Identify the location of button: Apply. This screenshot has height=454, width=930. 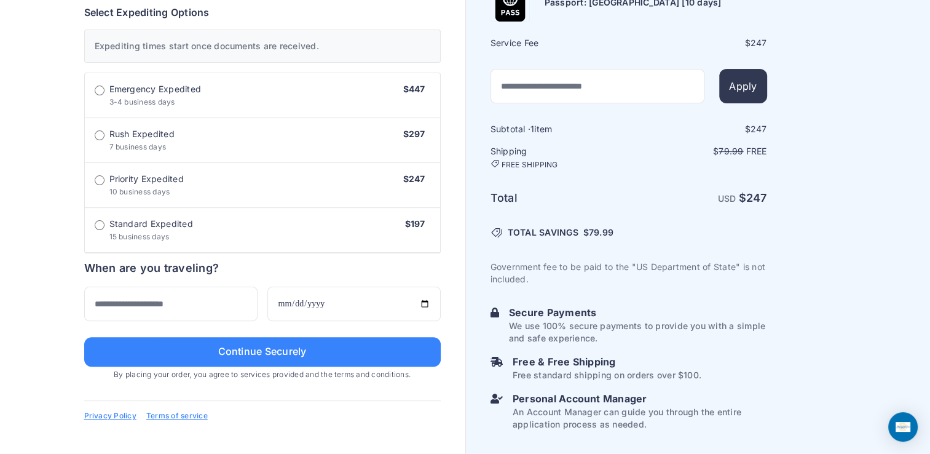
(743, 86).